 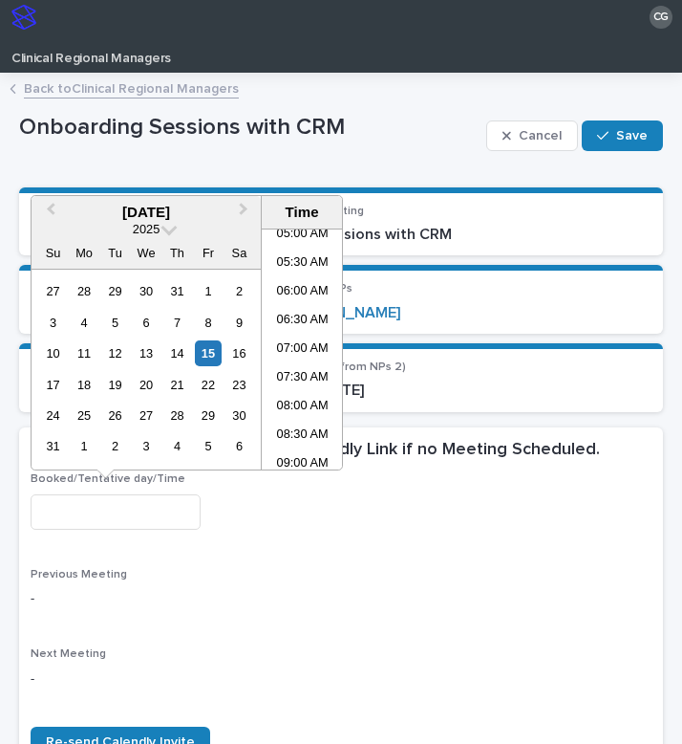 I want to click on div: Choose Thursday, August 14th, 2025, so click(x=177, y=353).